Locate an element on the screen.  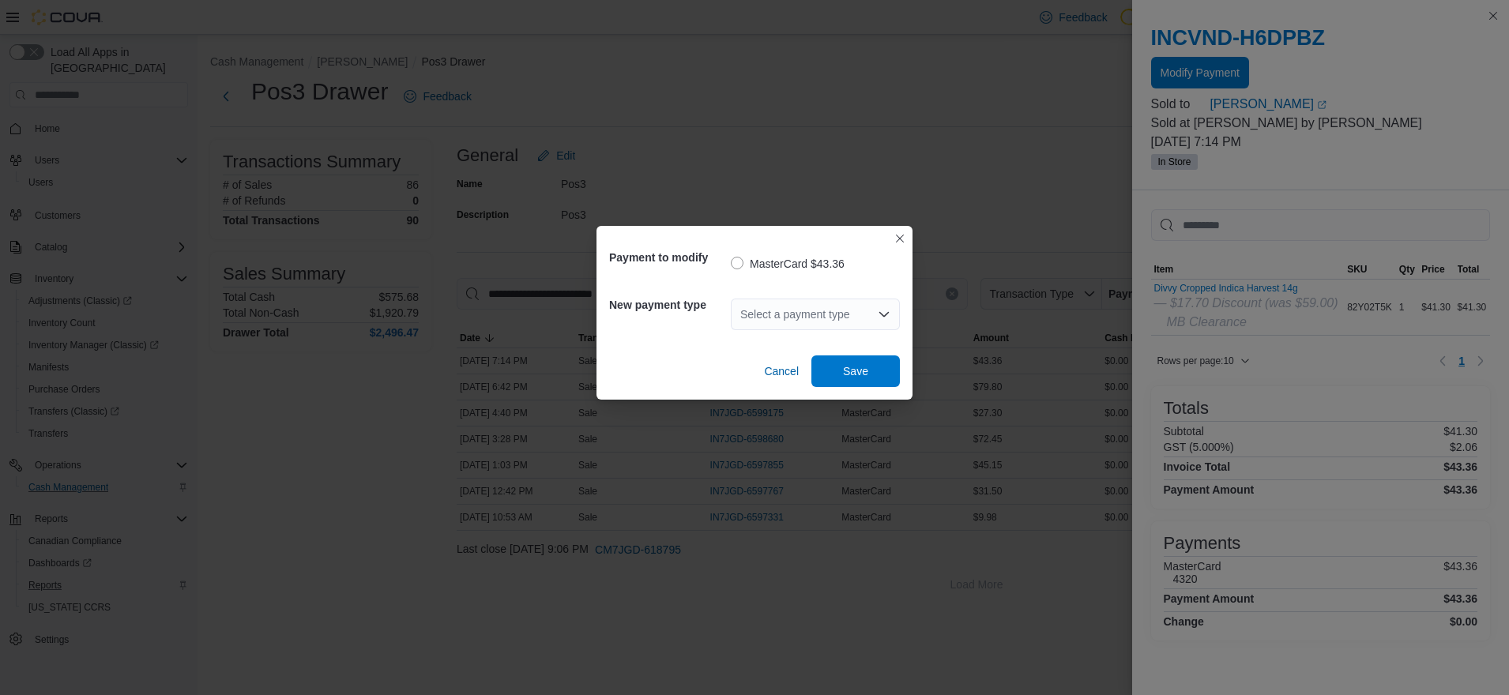
button: Closes this modal window is located at coordinates (900, 239).